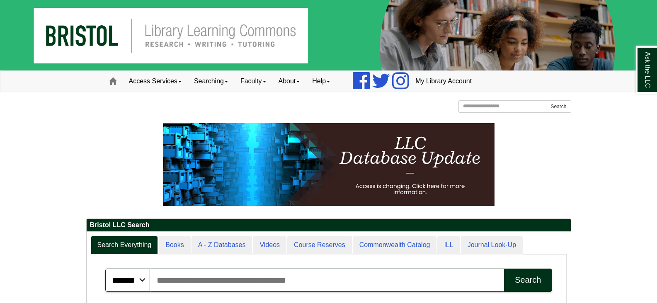 This screenshot has height=303, width=657. Describe the element at coordinates (155, 81) in the screenshot. I see `a: Access Services` at that location.